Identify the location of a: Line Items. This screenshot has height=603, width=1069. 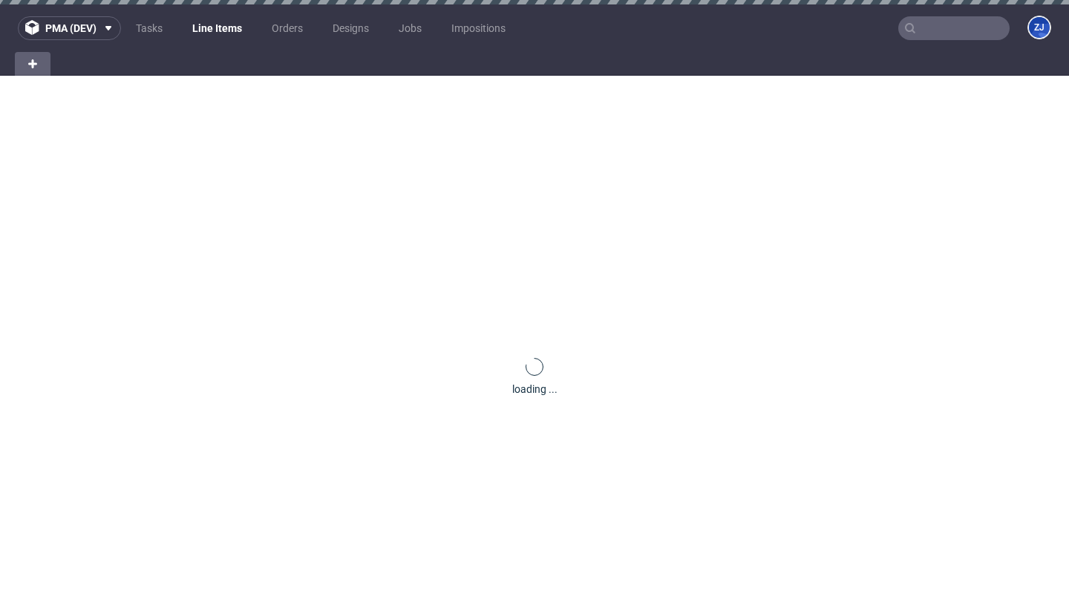
(217, 28).